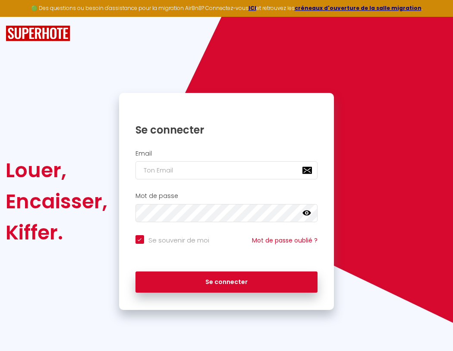 This screenshot has height=351, width=453. I want to click on strong: créneaux d'ouverture de la salle migration, so click(358, 8).